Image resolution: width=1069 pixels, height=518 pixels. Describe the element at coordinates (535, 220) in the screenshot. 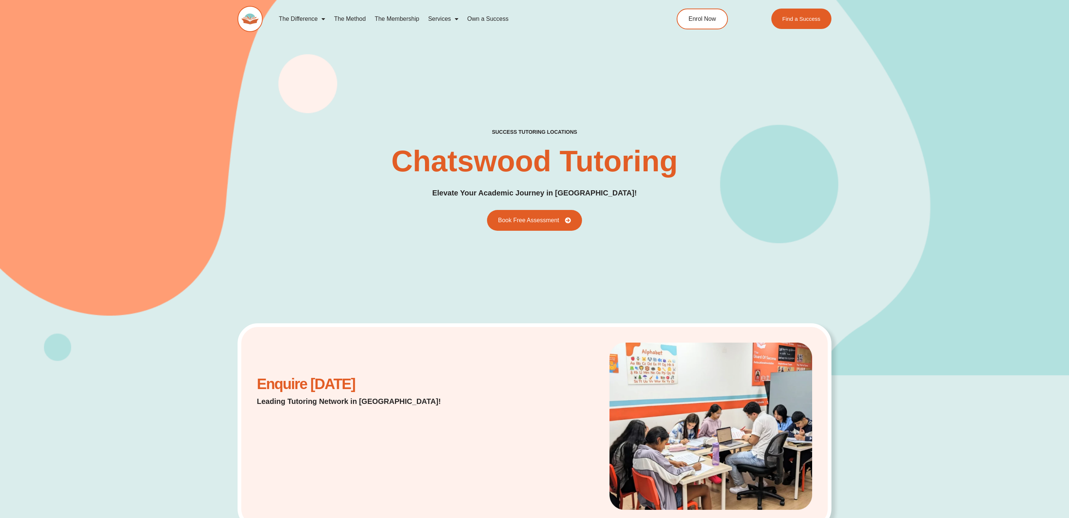

I see `a: Book Free Assessment` at that location.